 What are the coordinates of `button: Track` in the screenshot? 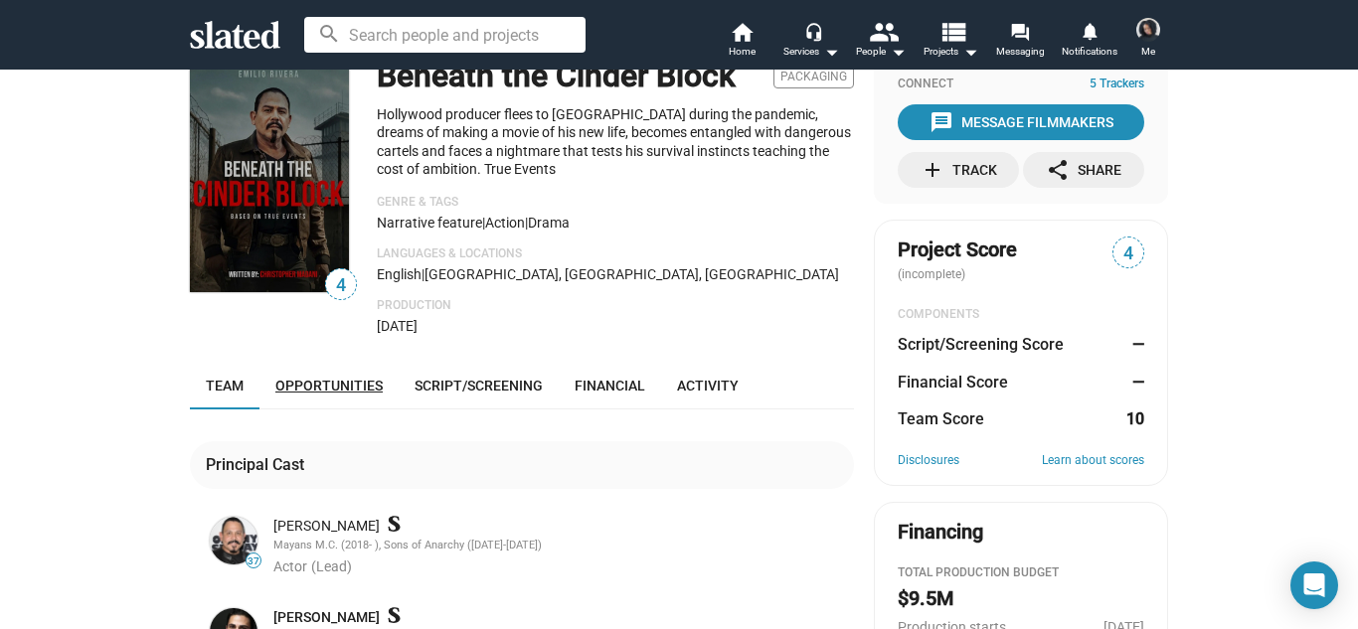 It's located at (958, 170).